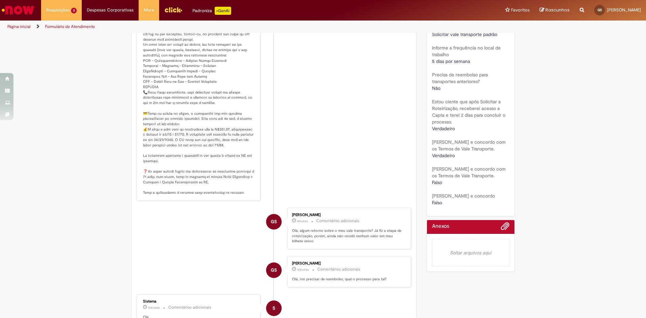  I want to click on time: 23/09/2025 17:02:55, so click(302, 221).